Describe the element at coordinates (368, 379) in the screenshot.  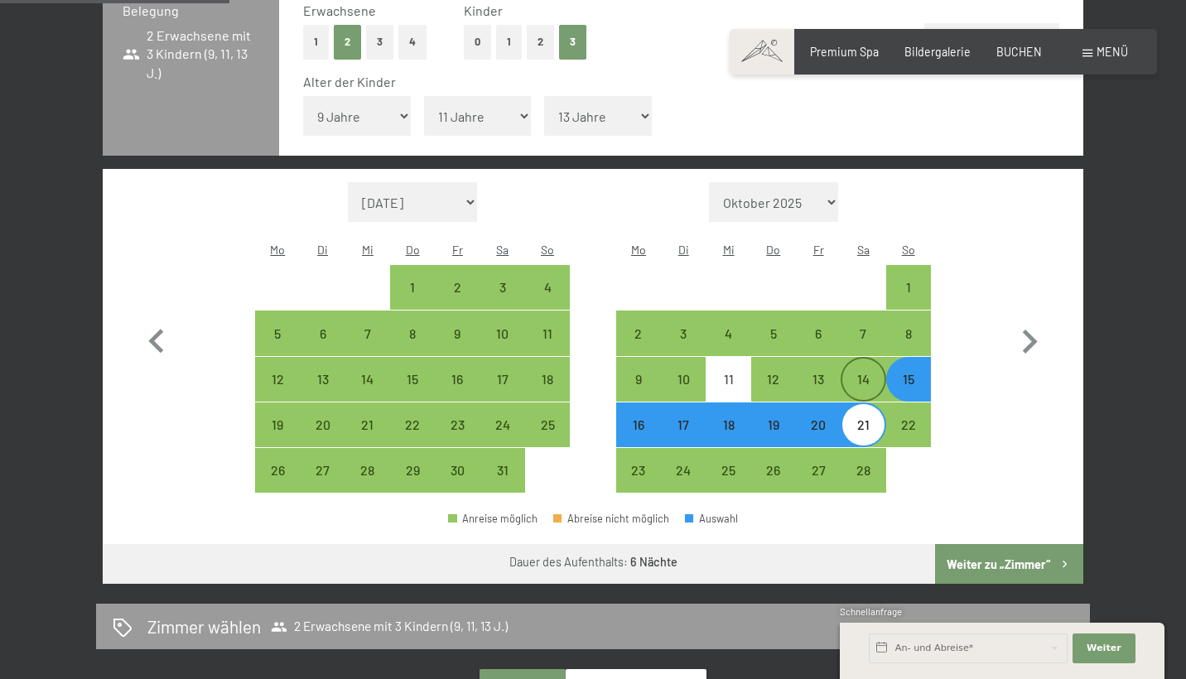
I see `div: Wed Jan 14 2026` at that location.